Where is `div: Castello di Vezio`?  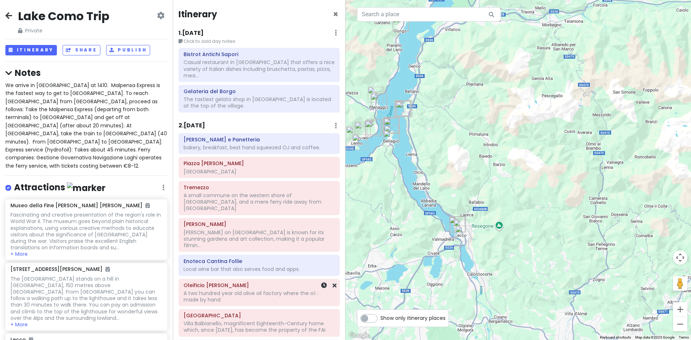 div: Castello di Vezio is located at coordinates (405, 108).